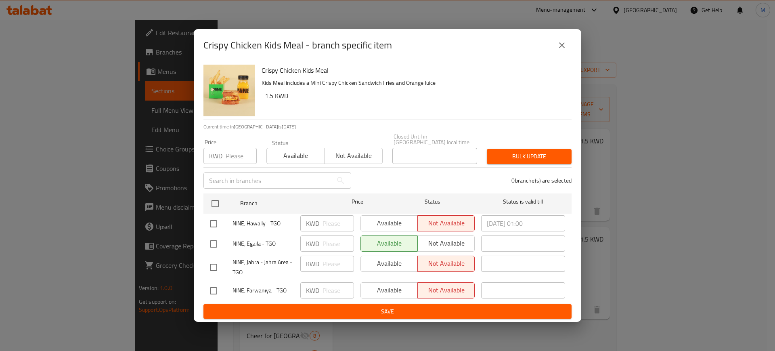 The height and width of the screenshot is (351, 775). I want to click on span: Not available, so click(353, 155).